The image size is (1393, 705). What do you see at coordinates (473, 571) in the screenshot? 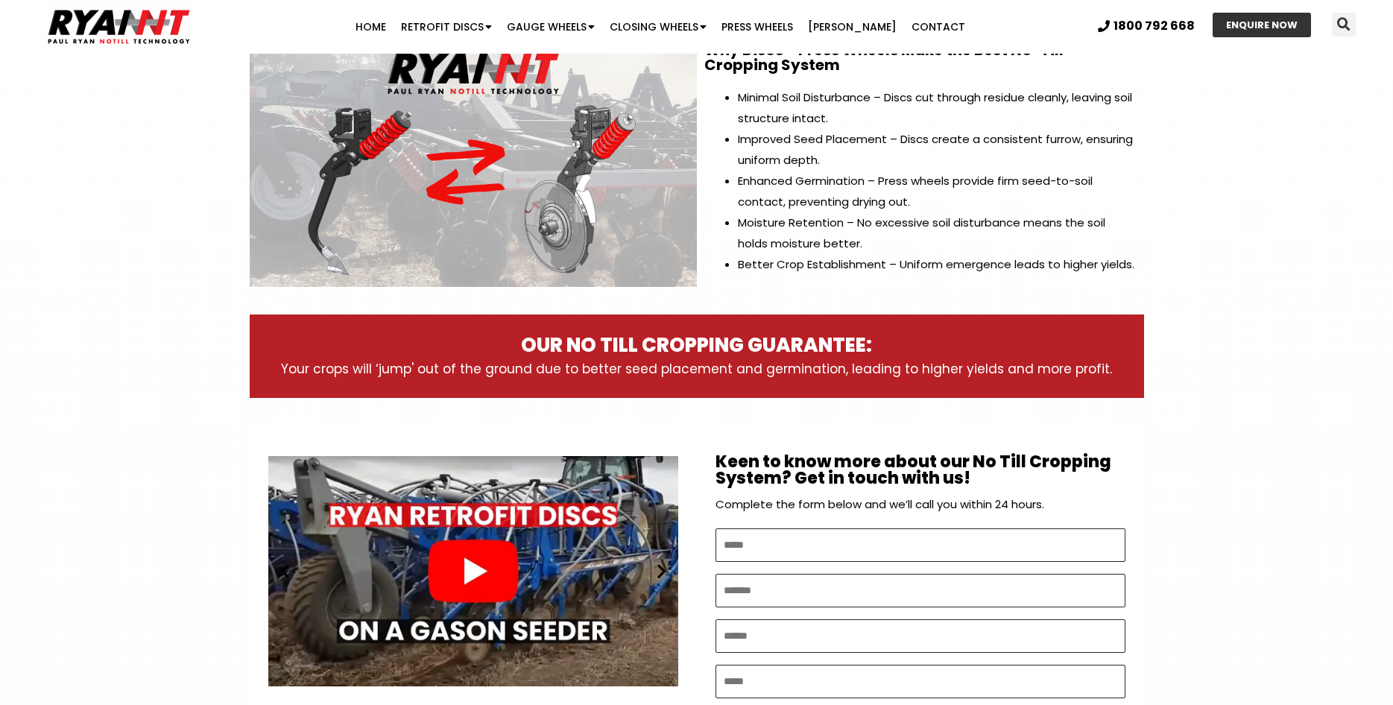
I see `div: gason website thumbnail double discs` at bounding box center [473, 571].